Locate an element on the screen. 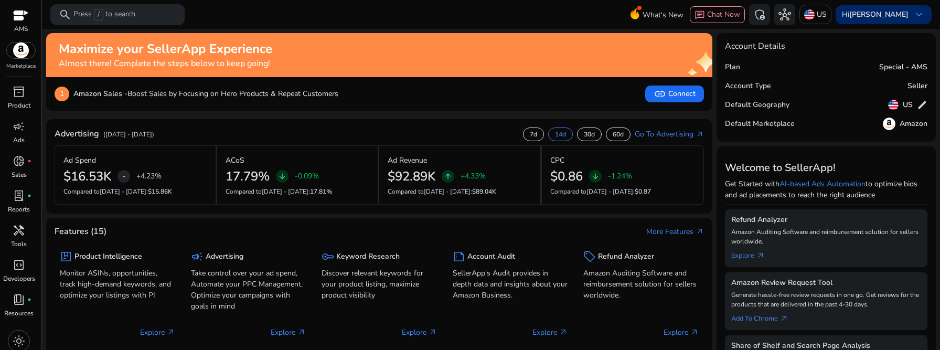 The image size is (940, 350). p: 14d is located at coordinates (560, 134).